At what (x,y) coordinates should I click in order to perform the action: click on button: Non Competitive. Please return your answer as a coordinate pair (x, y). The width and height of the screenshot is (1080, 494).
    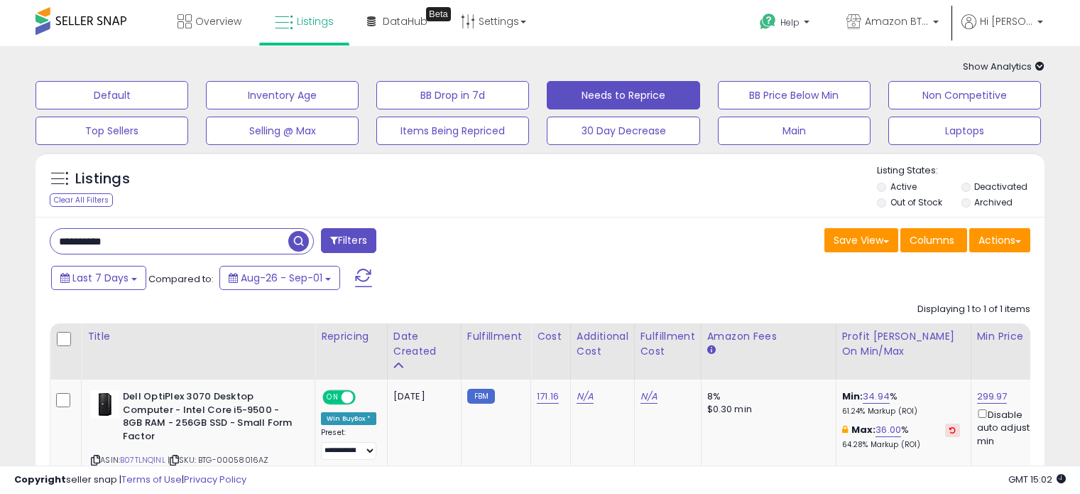
    Looking at the image, I should click on (964, 95).